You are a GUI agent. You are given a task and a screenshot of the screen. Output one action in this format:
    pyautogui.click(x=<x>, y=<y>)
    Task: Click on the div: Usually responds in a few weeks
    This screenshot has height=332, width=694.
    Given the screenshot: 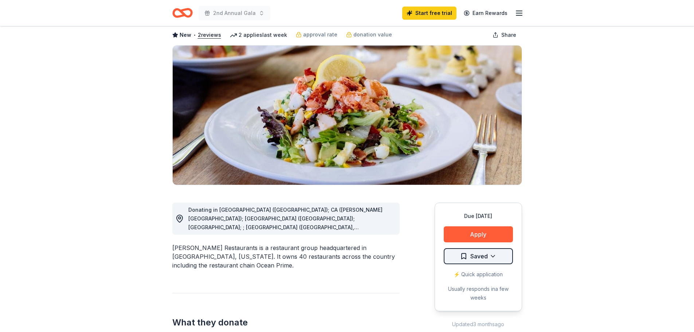 What is the action you would take?
    pyautogui.click(x=478, y=293)
    